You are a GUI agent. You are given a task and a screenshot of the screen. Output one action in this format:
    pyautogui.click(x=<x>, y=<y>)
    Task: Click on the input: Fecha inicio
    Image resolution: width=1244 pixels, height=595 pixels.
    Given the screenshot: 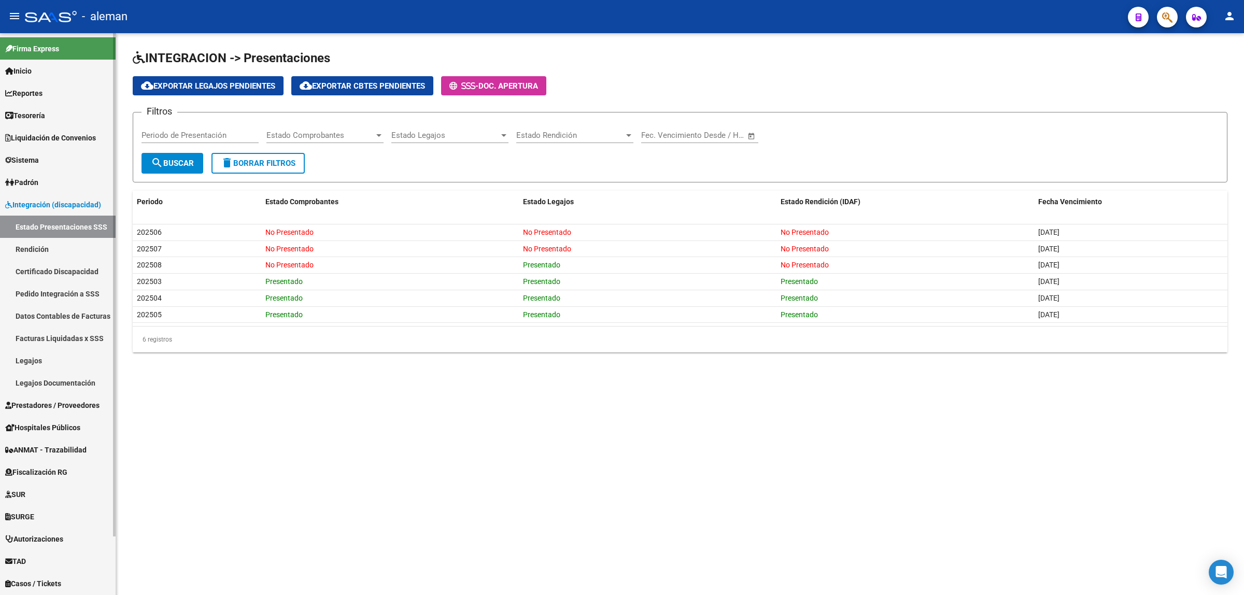 What is the action you would take?
    pyautogui.click(x=662, y=135)
    